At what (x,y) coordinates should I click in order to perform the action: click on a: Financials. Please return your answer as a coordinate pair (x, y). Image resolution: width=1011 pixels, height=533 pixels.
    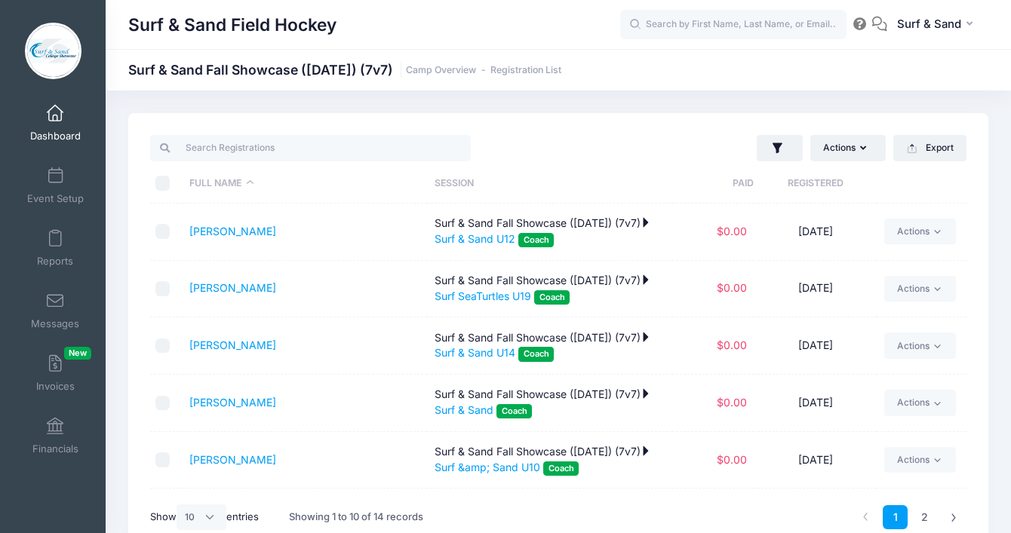
    Looking at the image, I should click on (55, 436).